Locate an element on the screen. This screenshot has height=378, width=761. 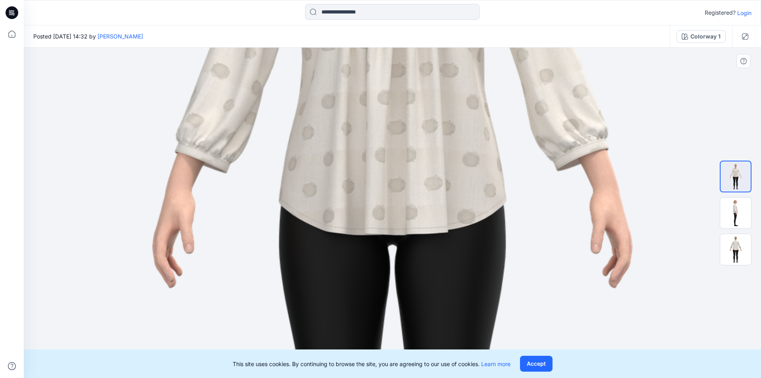
div: Colorway 1 is located at coordinates (706, 36).